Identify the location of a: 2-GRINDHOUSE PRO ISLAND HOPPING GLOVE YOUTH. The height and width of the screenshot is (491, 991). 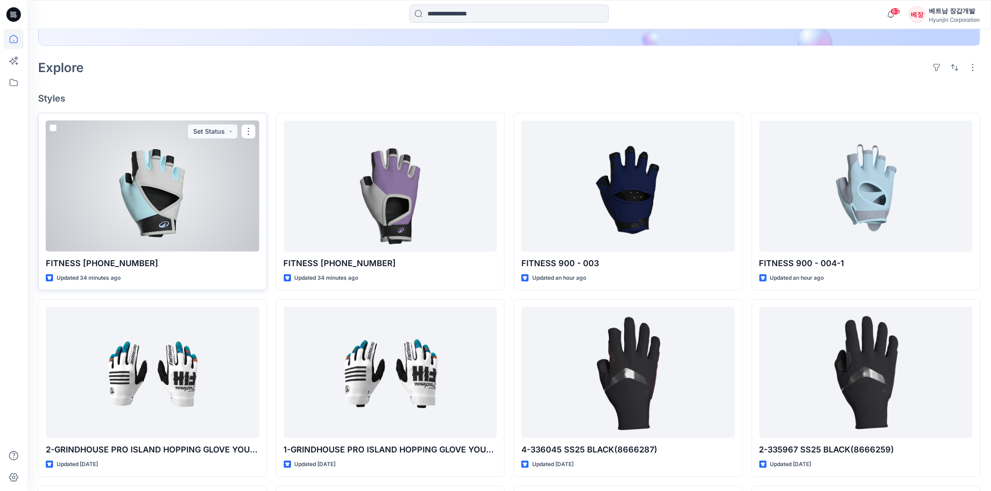
(152, 372).